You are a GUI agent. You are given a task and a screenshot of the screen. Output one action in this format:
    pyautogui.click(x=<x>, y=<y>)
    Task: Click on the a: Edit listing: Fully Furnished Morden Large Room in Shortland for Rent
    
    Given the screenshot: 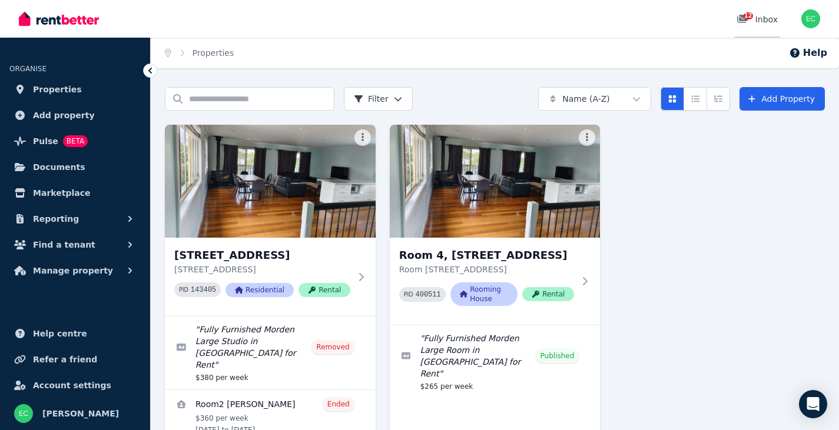 What is the action you would take?
    pyautogui.click(x=495, y=362)
    